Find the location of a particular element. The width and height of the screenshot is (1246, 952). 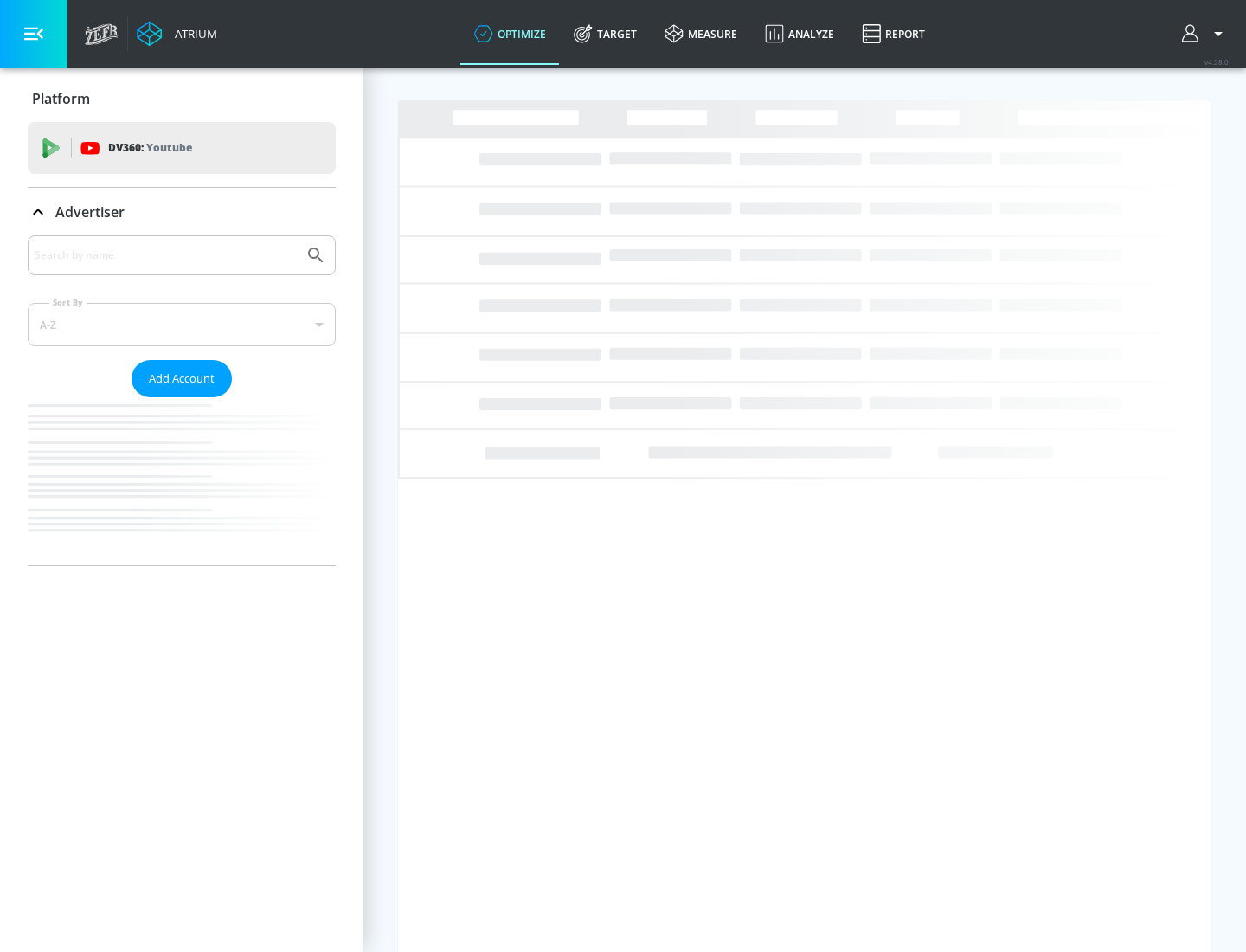

div: Atrium is located at coordinates (193, 34).